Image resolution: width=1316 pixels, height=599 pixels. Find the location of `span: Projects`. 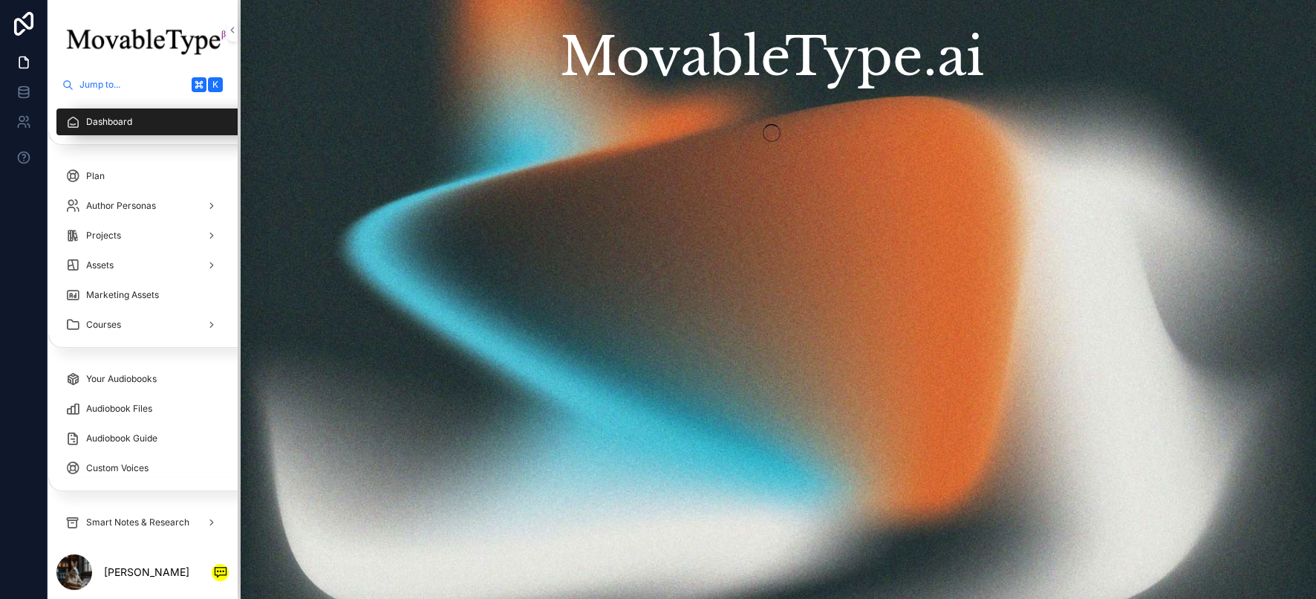

span: Projects is located at coordinates (103, 235).